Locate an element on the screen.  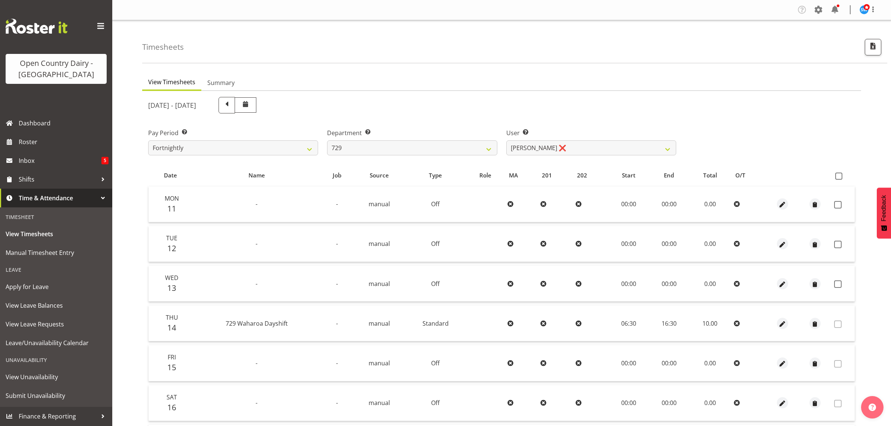
span: End is located at coordinates (669, 175).